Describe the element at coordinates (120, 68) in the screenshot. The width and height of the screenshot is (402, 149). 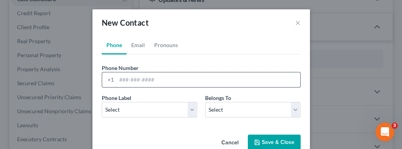
I see `span: Phone Number` at that location.